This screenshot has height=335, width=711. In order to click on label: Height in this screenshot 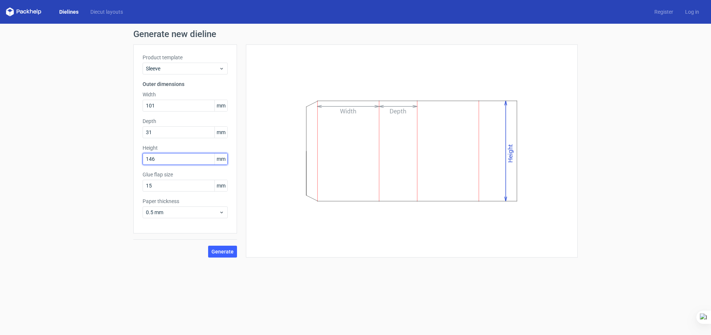, I will do `click(185, 148)`.